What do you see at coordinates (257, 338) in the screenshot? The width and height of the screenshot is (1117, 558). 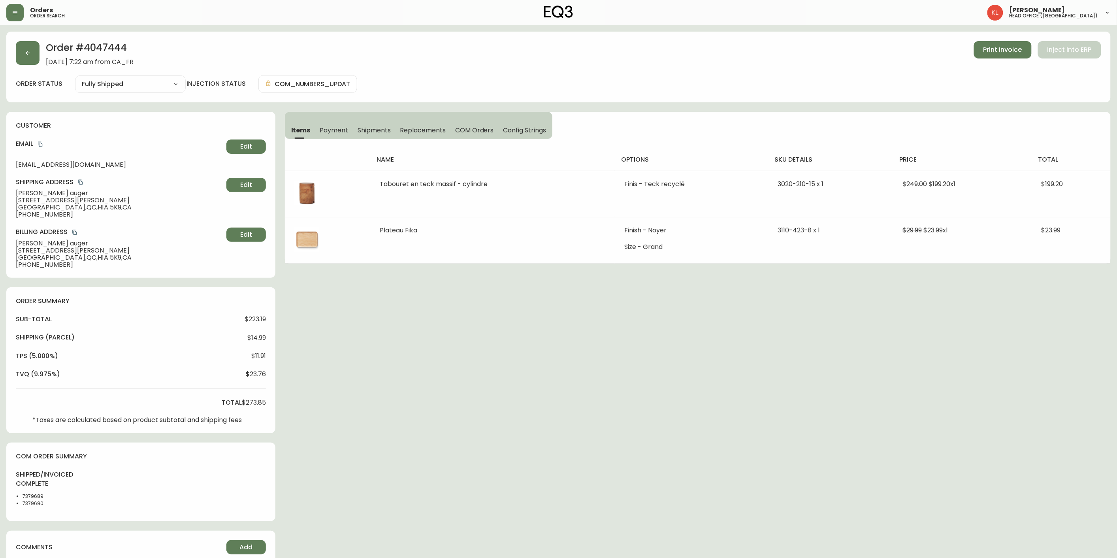 I see `span: $14.99` at bounding box center [257, 338].